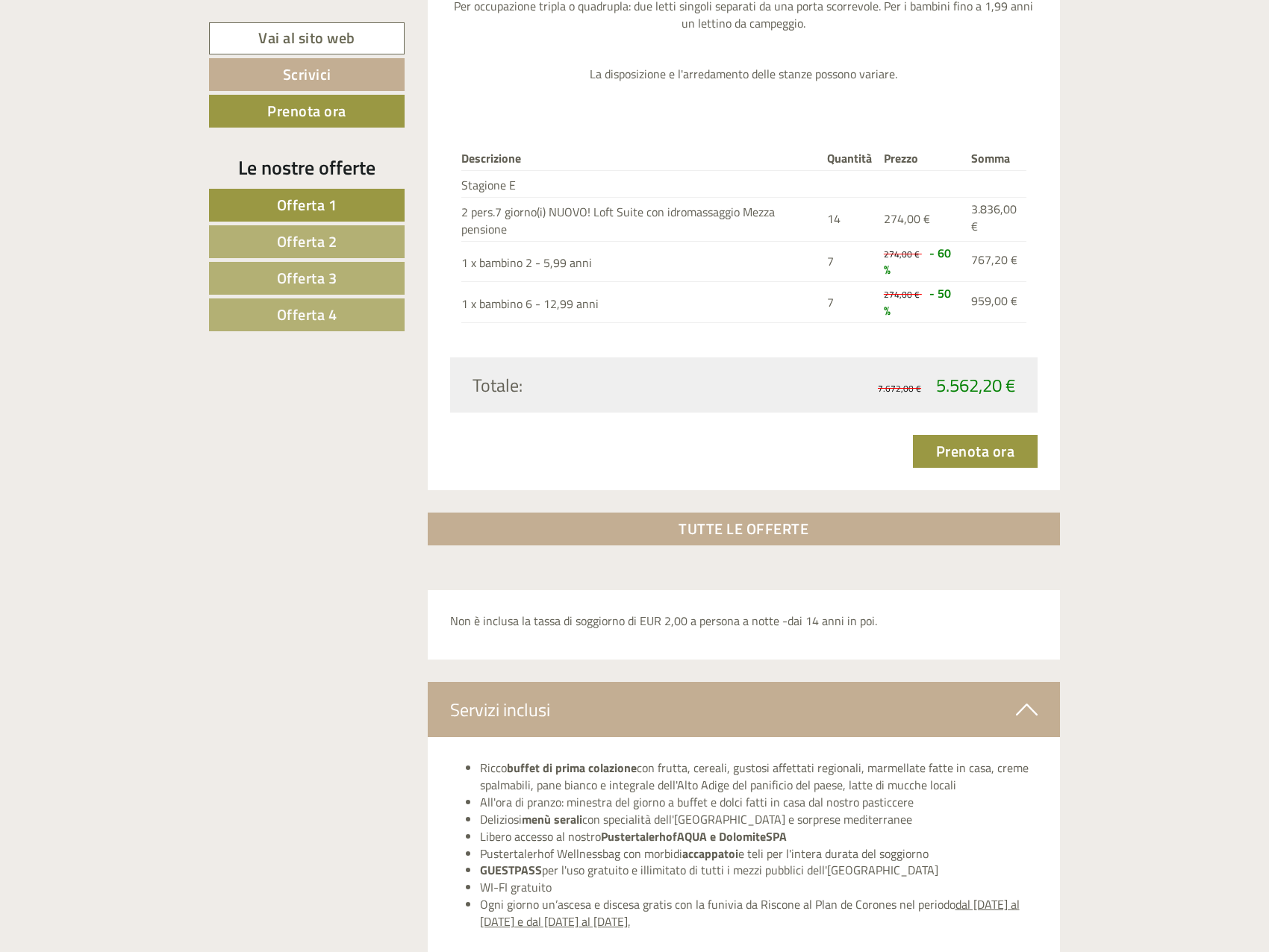 The width and height of the screenshot is (1269, 952). Describe the element at coordinates (641, 303) in the screenshot. I see `td: 1 x bambino 6 - 12,99 anni` at that location.